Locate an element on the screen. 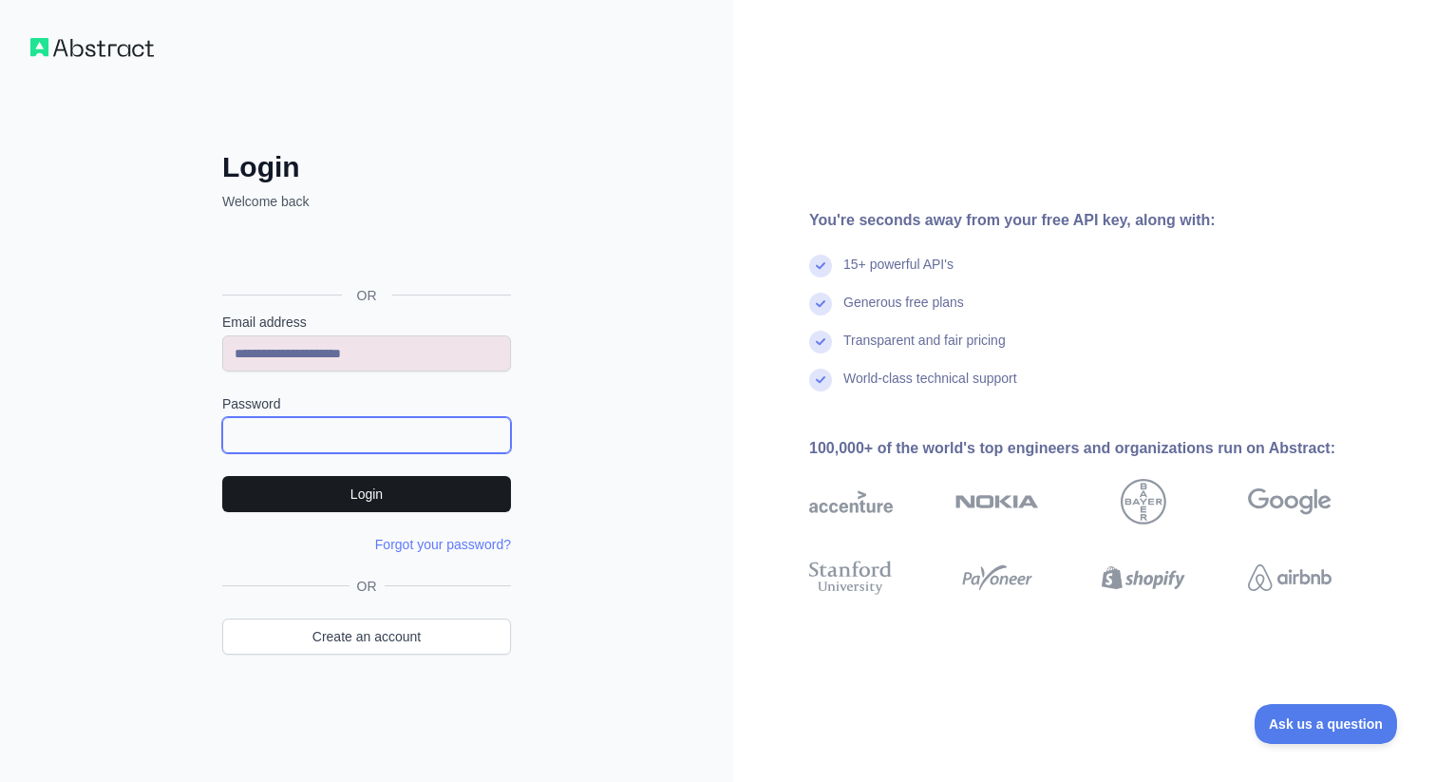  label: Email address is located at coordinates (367, 322).